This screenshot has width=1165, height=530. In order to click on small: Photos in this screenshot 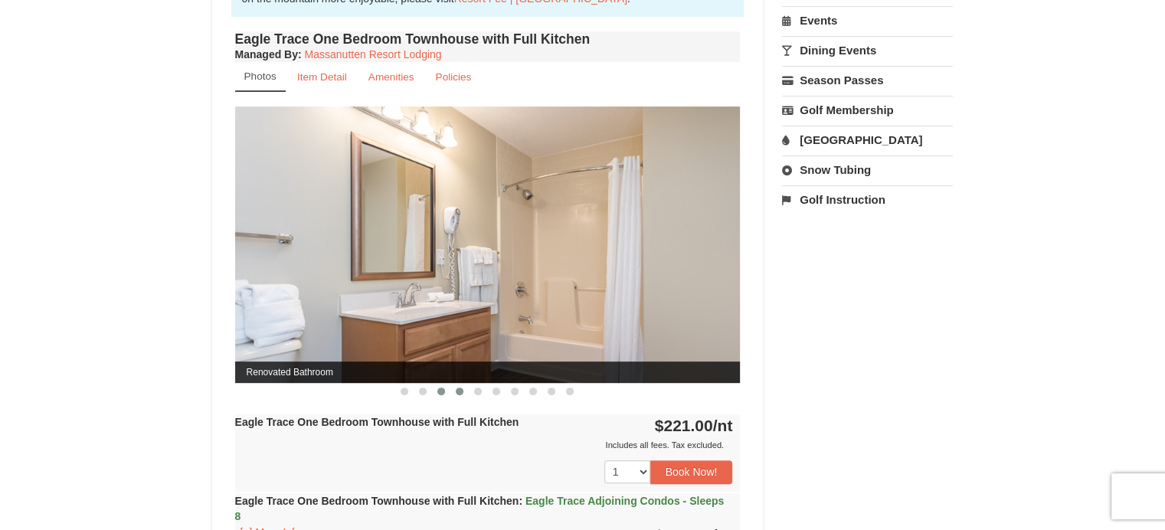, I will do `click(260, 76)`.